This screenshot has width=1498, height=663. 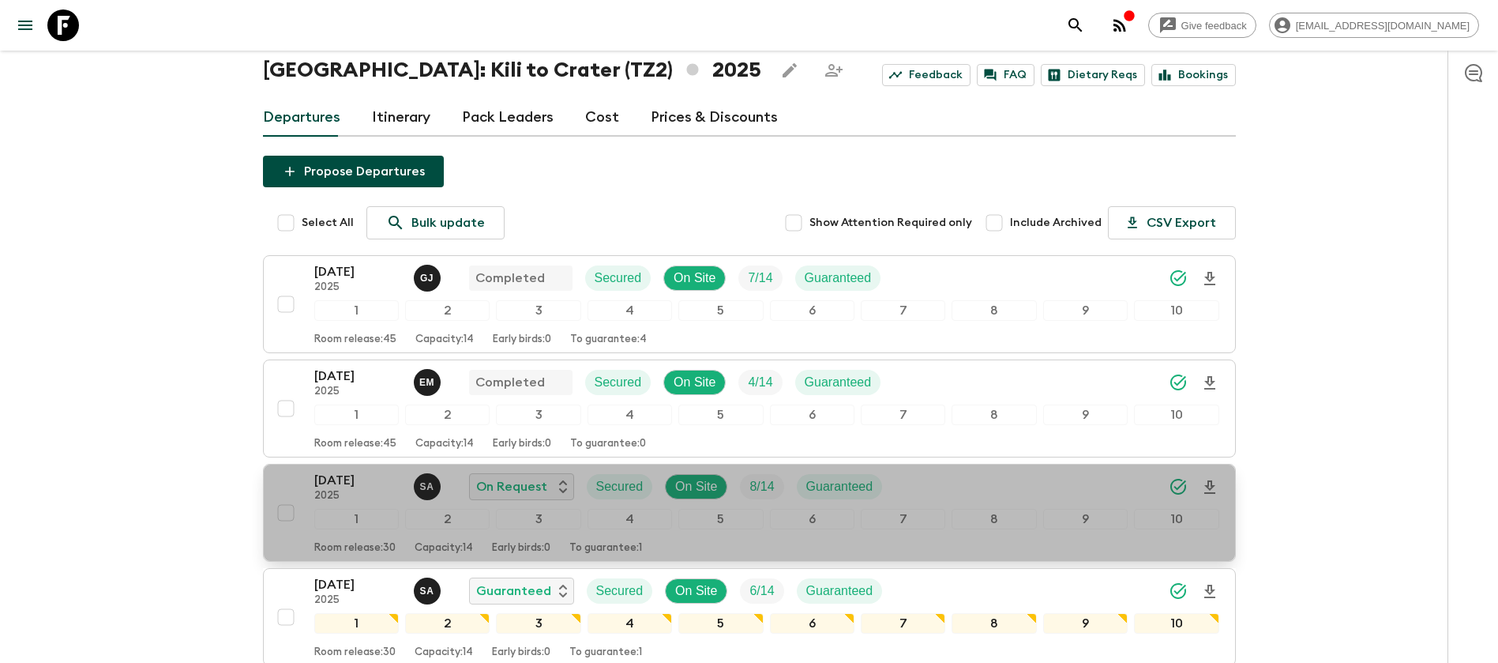 I want to click on button: SA, so click(x=429, y=591).